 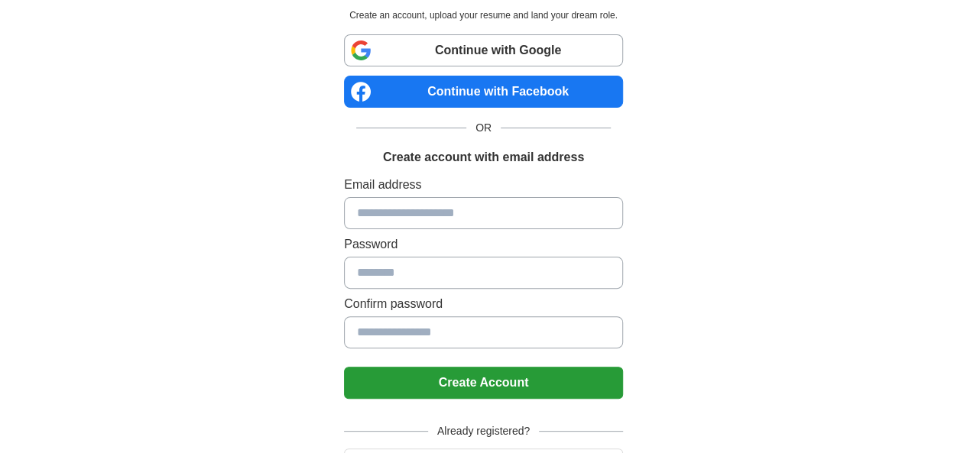 What do you see at coordinates (483, 245) in the screenshot?
I see `label: Password` at bounding box center [483, 245].